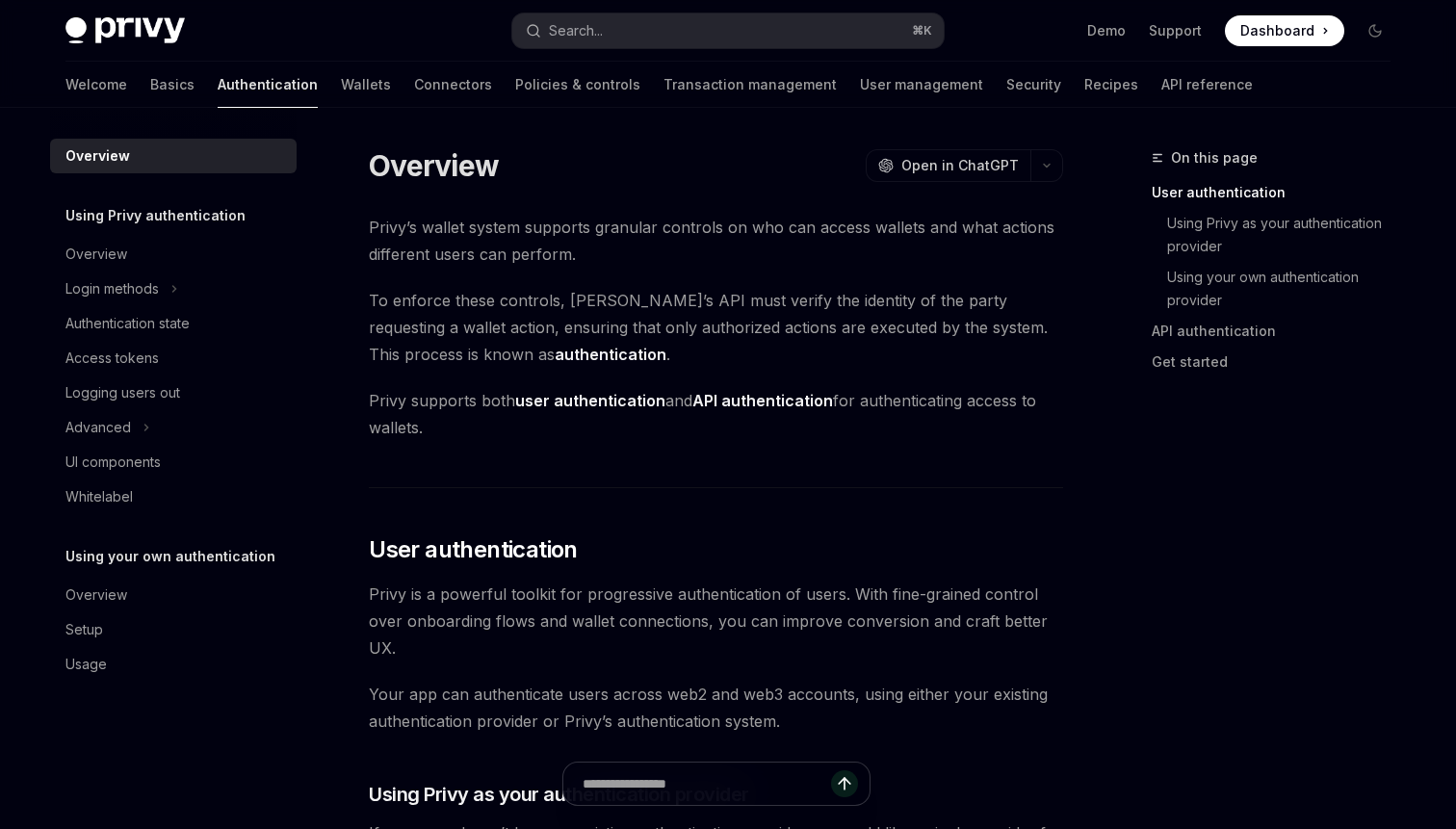 The image size is (1456, 829). I want to click on span: User authentication, so click(473, 550).